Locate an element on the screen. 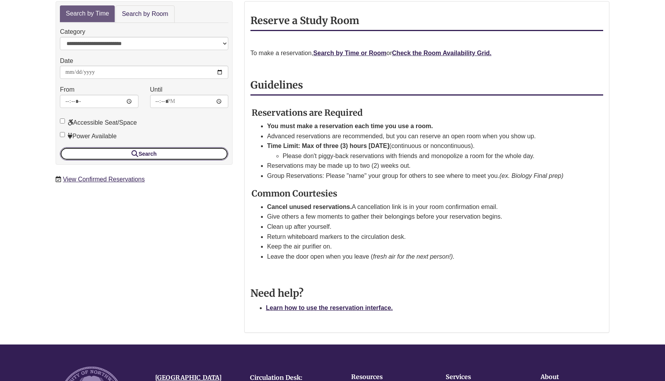  li: Clean up after yourself. is located at coordinates (426, 227).